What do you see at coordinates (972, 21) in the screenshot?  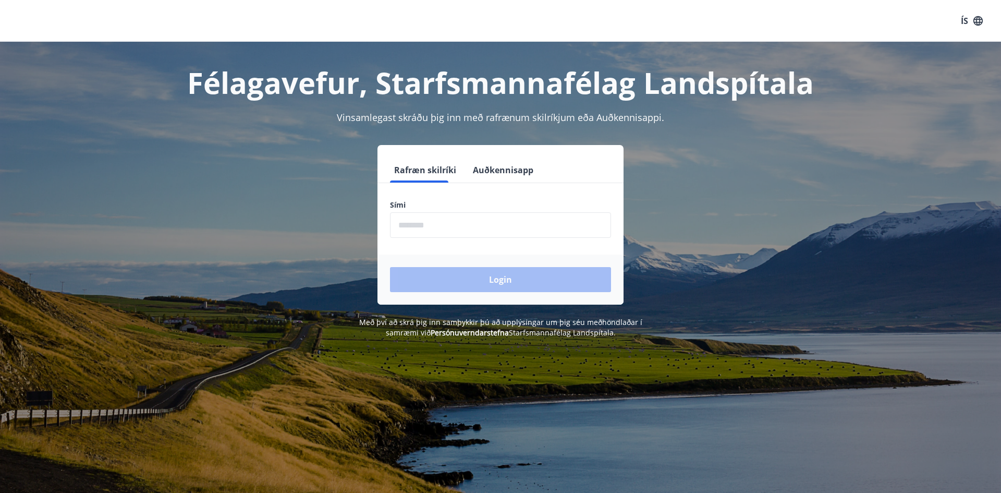 I see `button: ÍS` at bounding box center [972, 21].